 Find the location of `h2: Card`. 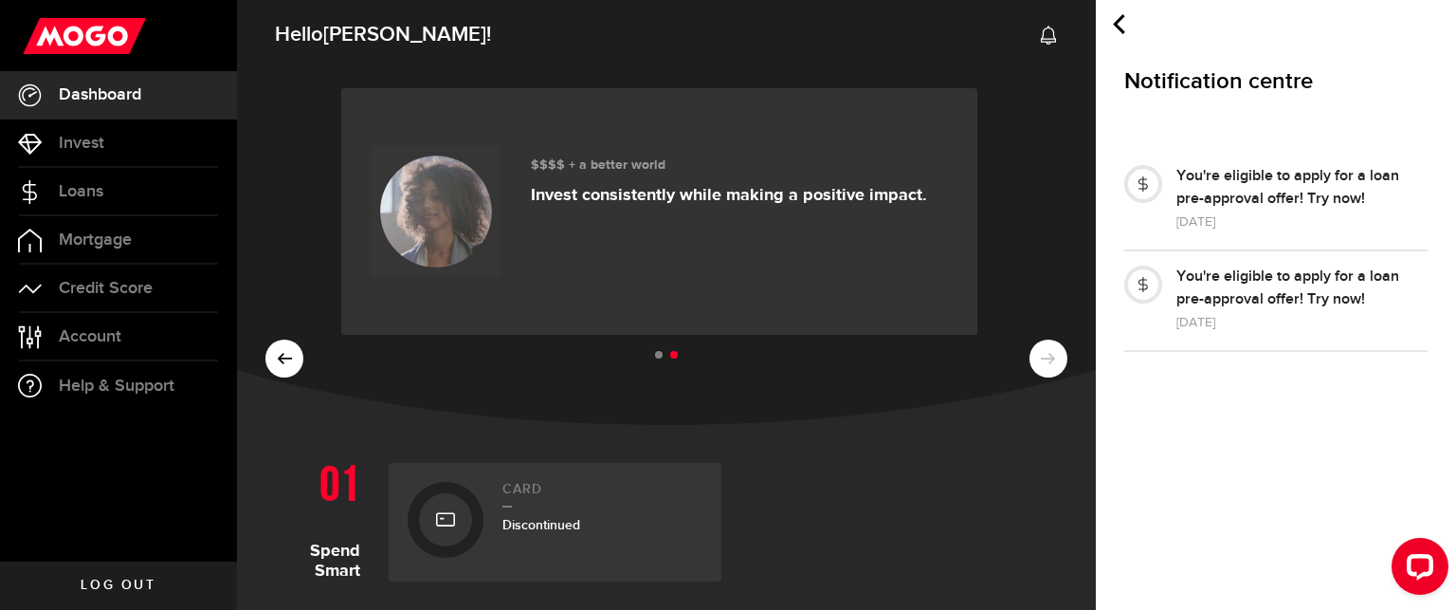

h2: Card is located at coordinates (602, 494).